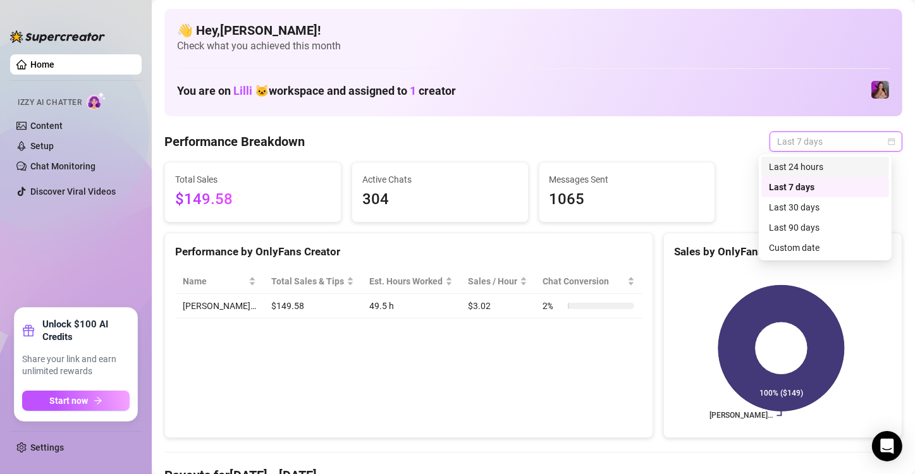 This screenshot has width=915, height=474. I want to click on a: Content, so click(46, 126).